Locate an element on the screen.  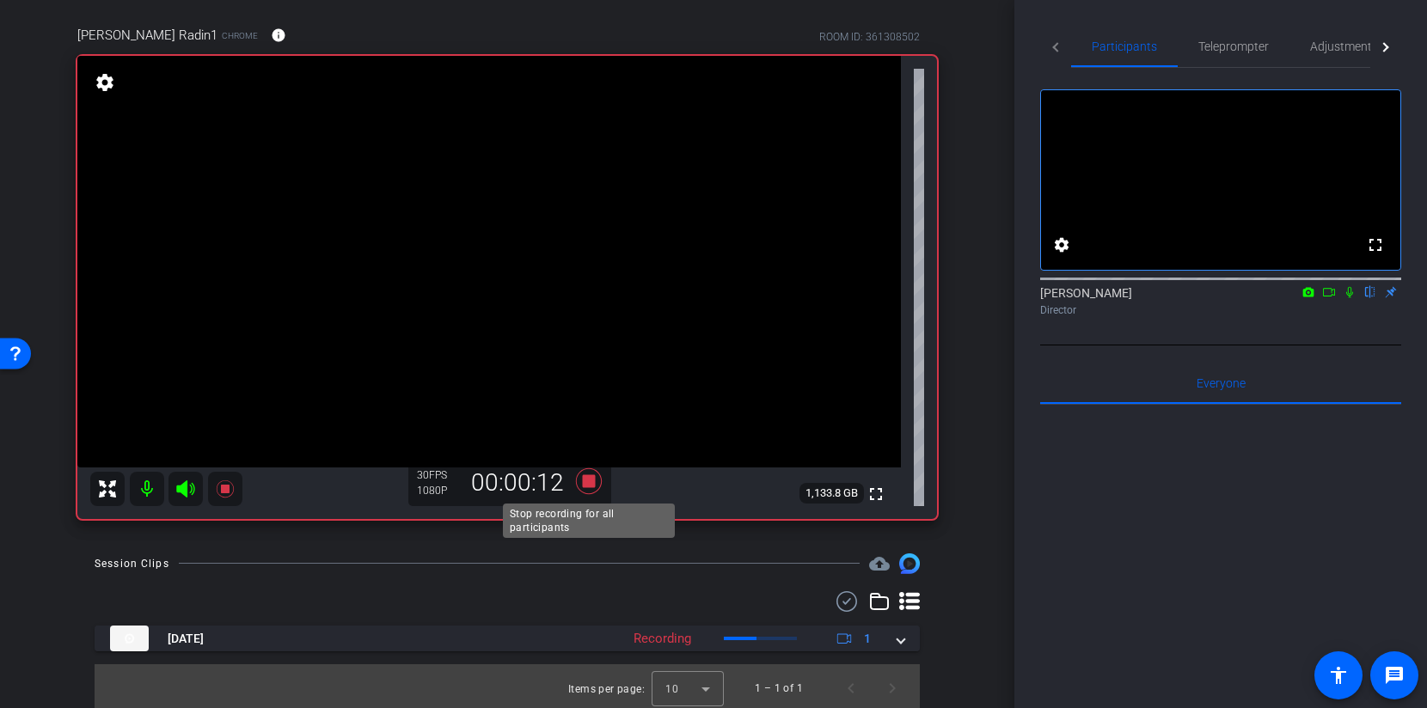
span: Destinations for your clips is located at coordinates (879, 564).